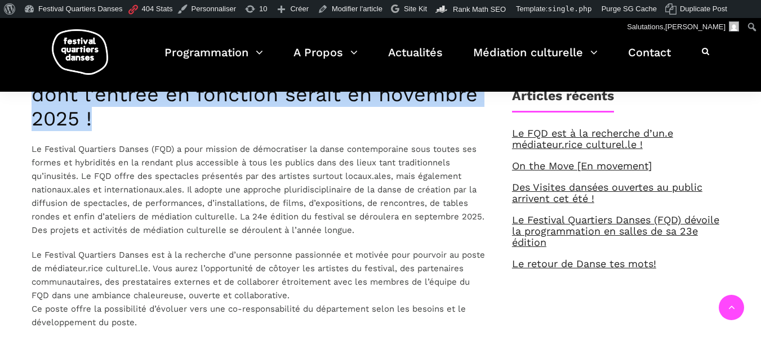 This screenshot has width=761, height=337. I want to click on a: Le retour de Danse tes mots!, so click(584, 264).